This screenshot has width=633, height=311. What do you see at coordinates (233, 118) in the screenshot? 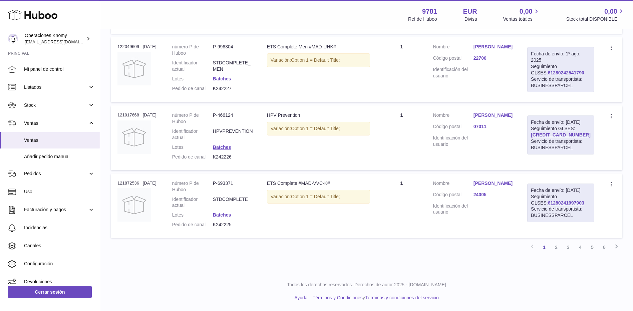
I see `dd: P-466124` at bounding box center [233, 118].